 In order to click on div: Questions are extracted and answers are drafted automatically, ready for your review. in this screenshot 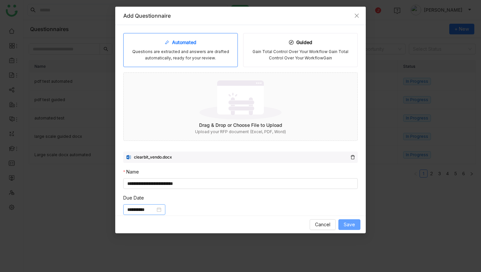, I will do `click(180, 55)`.